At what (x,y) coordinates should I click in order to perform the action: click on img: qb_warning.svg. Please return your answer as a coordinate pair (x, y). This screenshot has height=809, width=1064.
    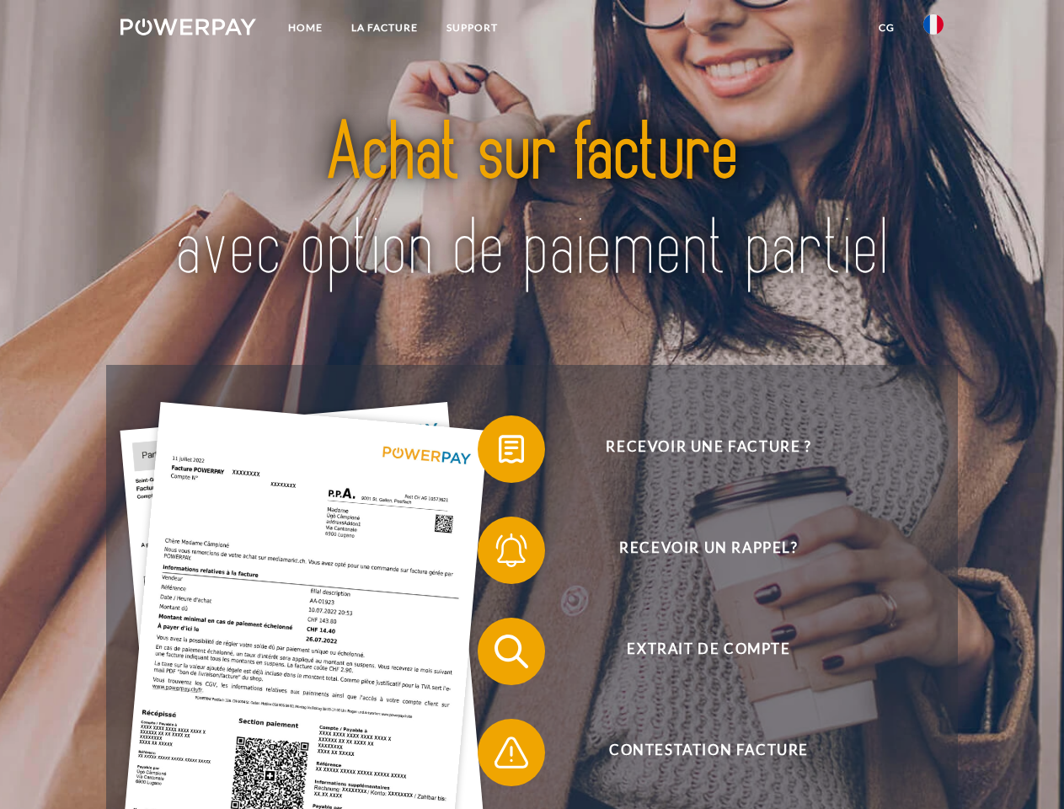
    Looking at the image, I should click on (511, 752).